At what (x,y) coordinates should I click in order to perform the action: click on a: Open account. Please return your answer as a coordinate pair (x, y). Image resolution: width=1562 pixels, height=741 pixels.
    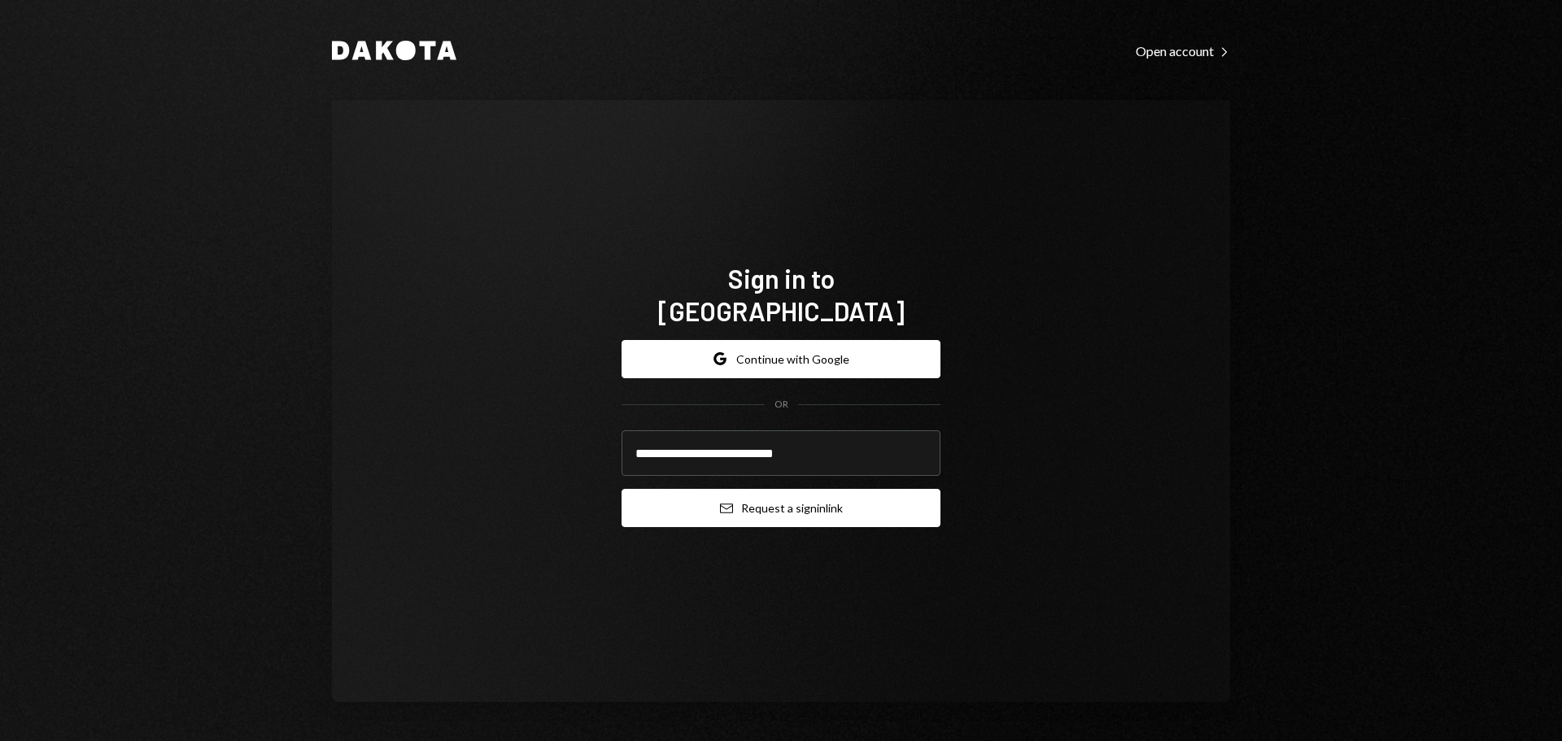
    Looking at the image, I should click on (1183, 50).